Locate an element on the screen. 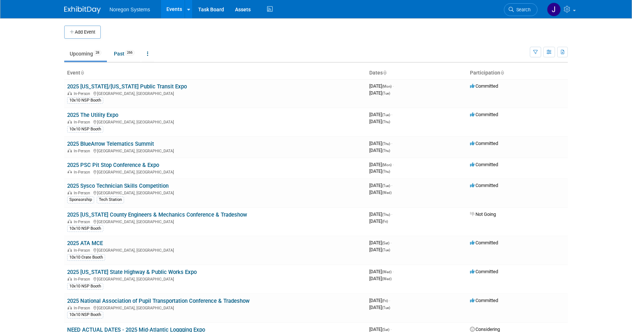  button: Add Event is located at coordinates (83, 32).